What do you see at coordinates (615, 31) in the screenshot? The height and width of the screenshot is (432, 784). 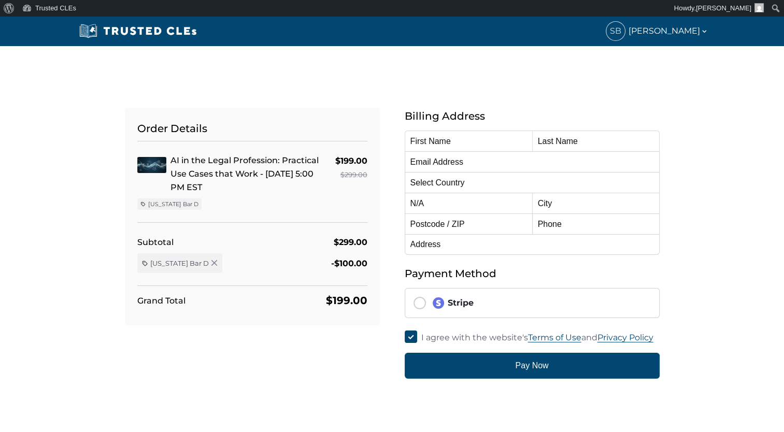 I see `span: SB` at bounding box center [615, 31].